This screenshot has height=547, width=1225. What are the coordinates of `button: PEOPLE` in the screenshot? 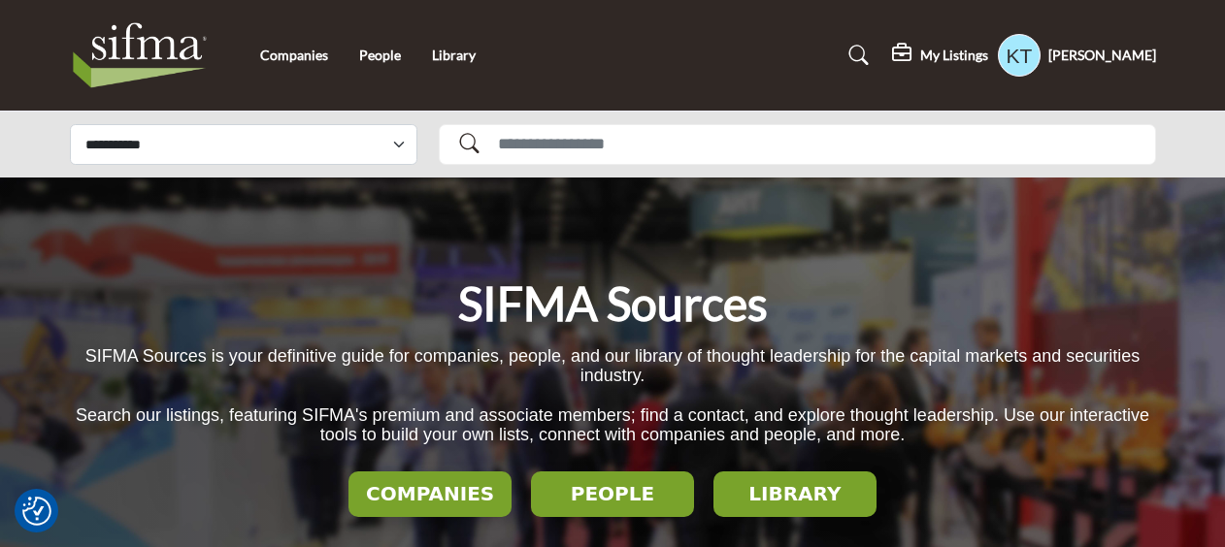 It's located at (612, 494).